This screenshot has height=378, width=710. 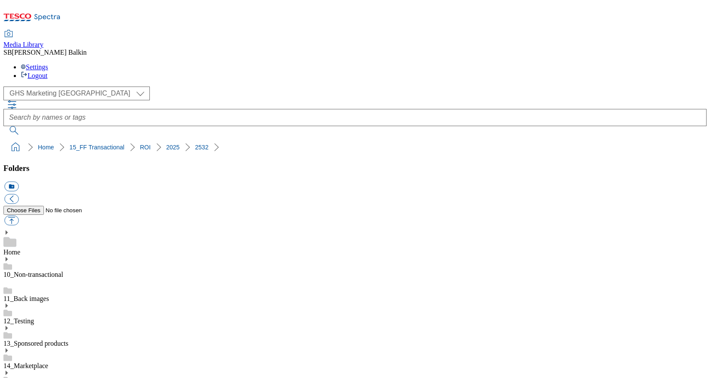 I want to click on a: 12_Testing, so click(x=19, y=321).